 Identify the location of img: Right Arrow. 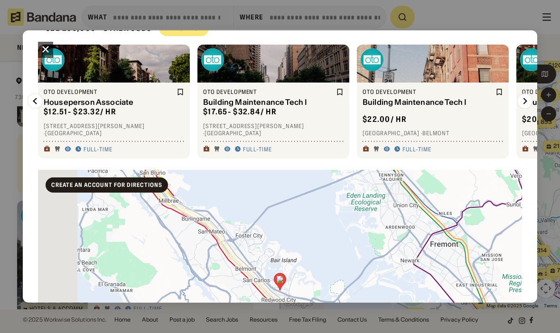
(525, 101).